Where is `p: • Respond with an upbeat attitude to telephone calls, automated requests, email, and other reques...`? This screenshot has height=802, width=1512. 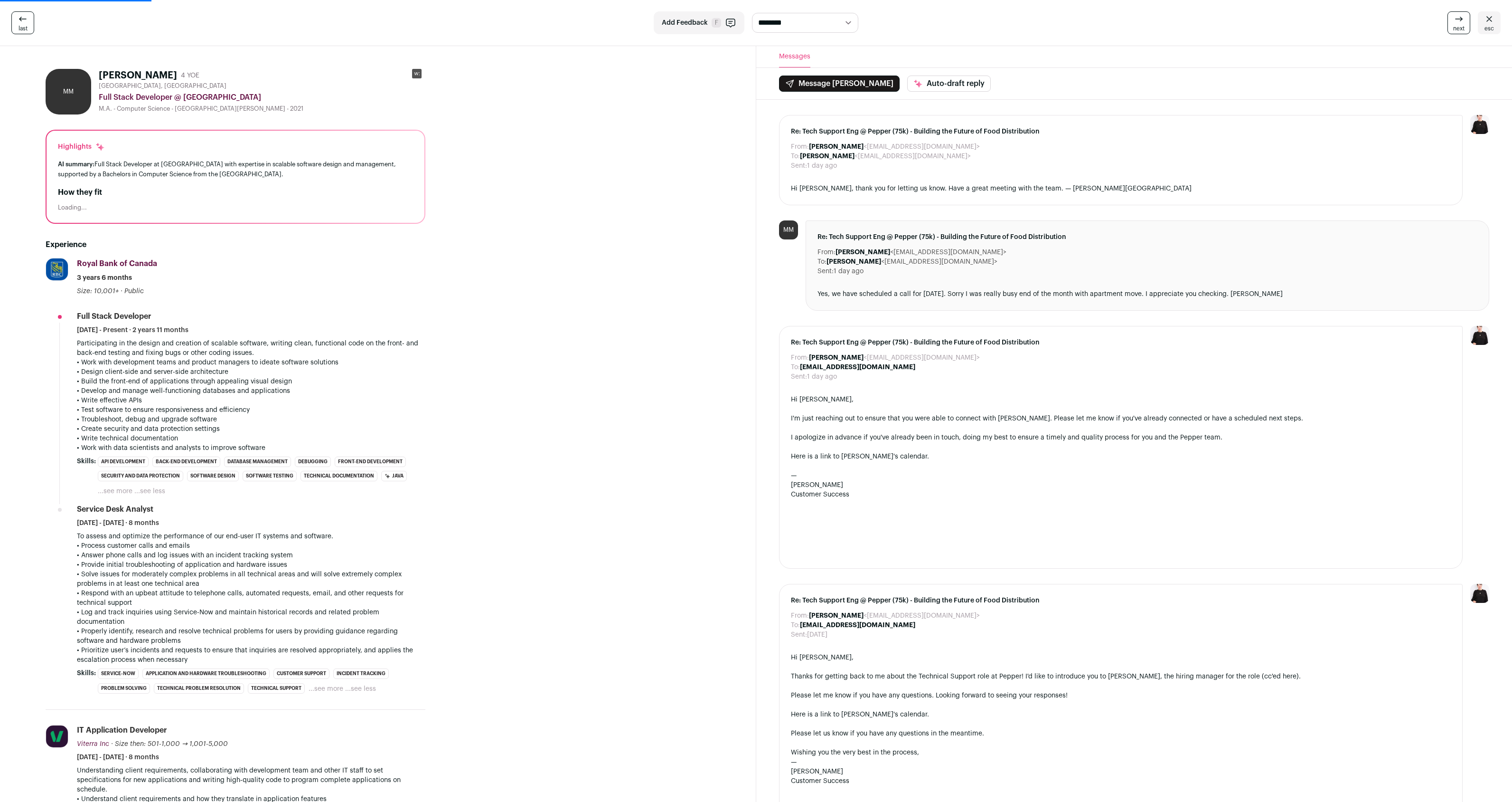 p: • Respond with an upbeat attitude to telephone calls, automated requests, email, and other reques... is located at coordinates (251, 598).